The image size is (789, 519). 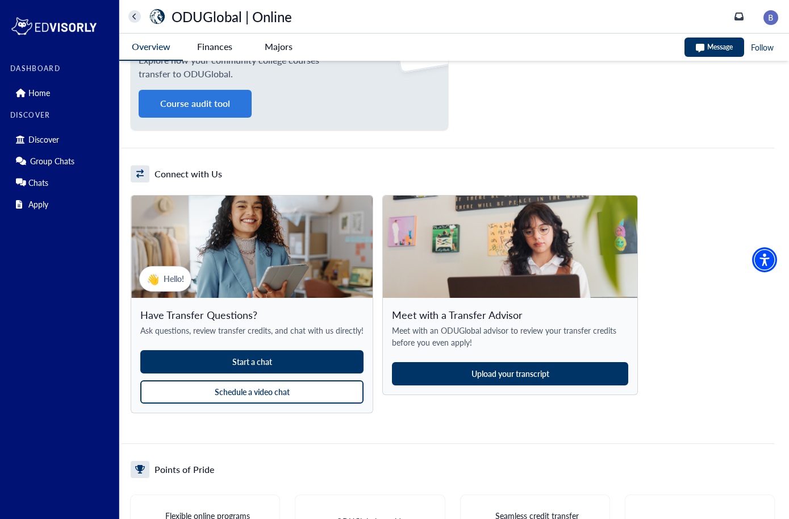 What do you see at coordinates (61, 69) in the screenshot?
I see `label: DASHBOARD` at bounding box center [61, 69].